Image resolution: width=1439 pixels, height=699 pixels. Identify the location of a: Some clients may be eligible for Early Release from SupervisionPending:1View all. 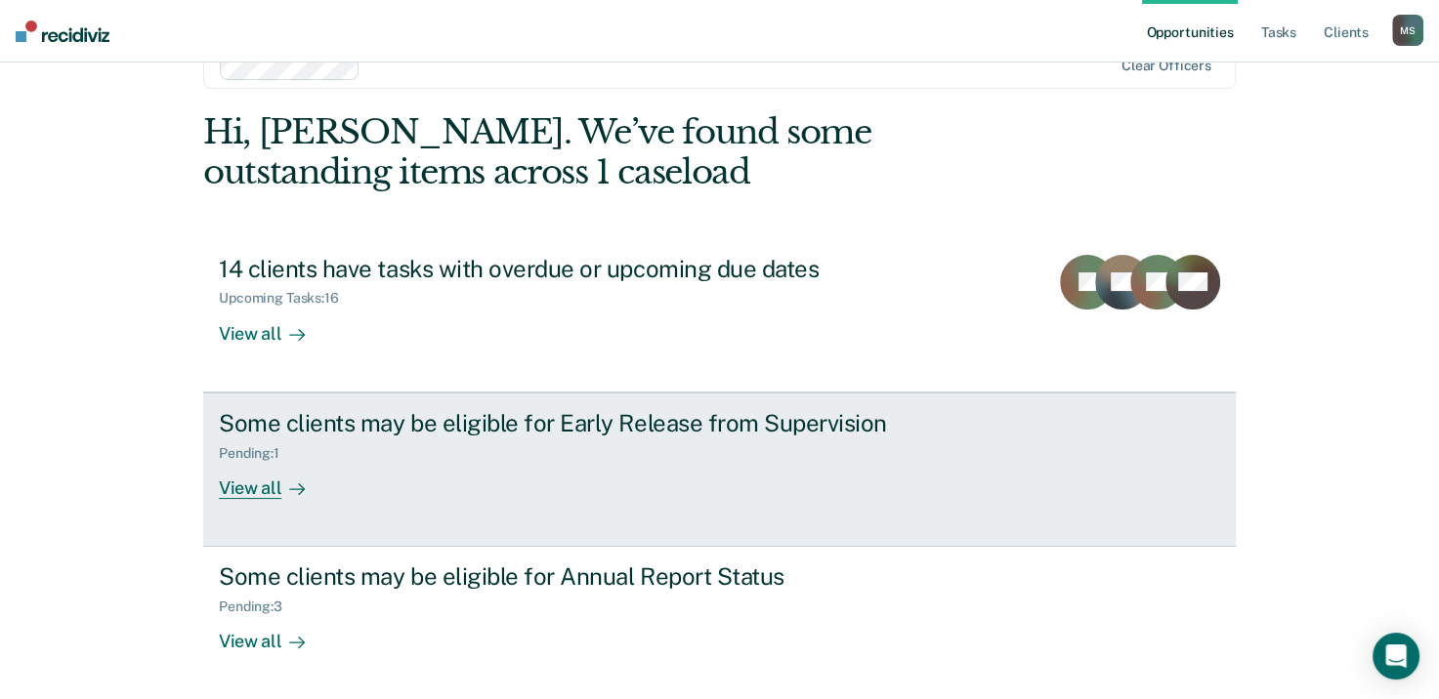
(719, 470).